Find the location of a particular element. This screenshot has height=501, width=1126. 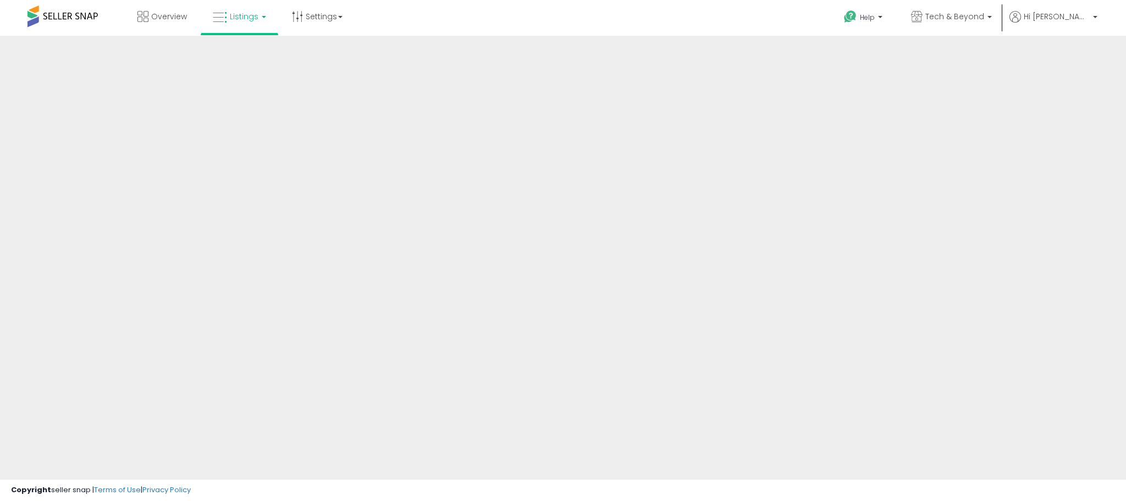

a: Privacy Policy is located at coordinates (167, 489).